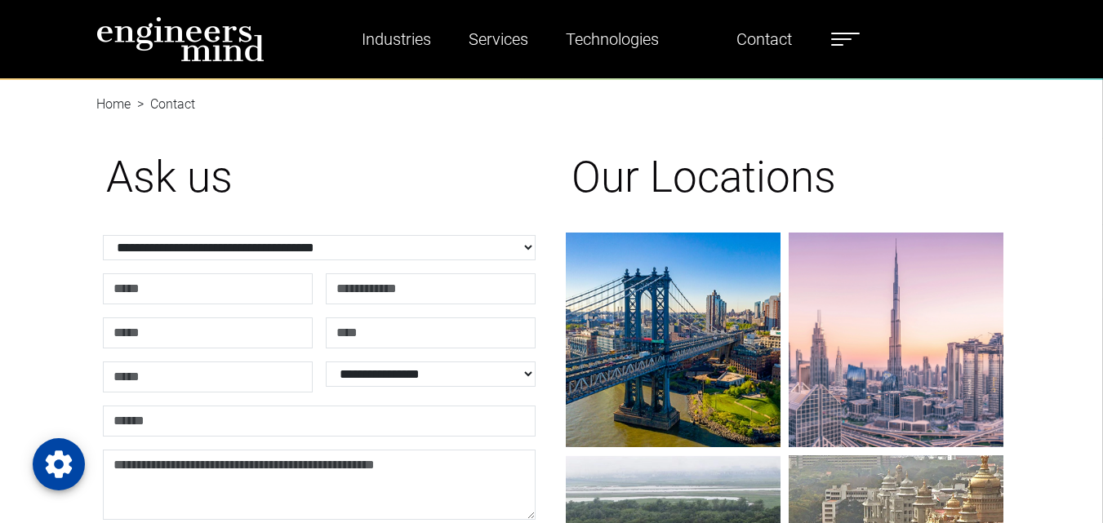 This screenshot has width=1103, height=523. Describe the element at coordinates (498, 39) in the screenshot. I see `a: Services` at that location.